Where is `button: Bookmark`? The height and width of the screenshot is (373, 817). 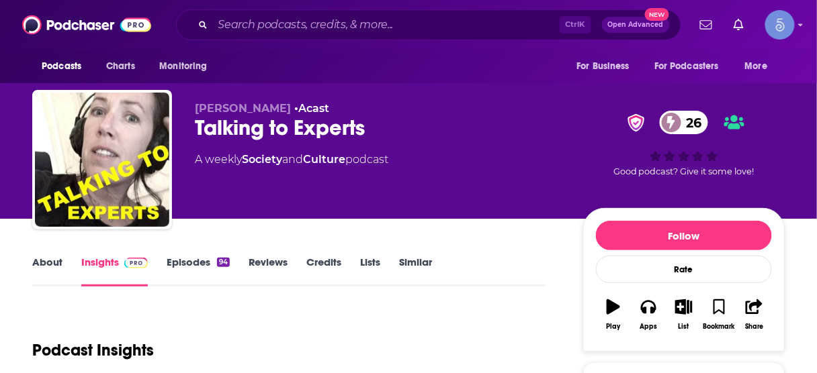
button: Bookmark is located at coordinates (719, 315).